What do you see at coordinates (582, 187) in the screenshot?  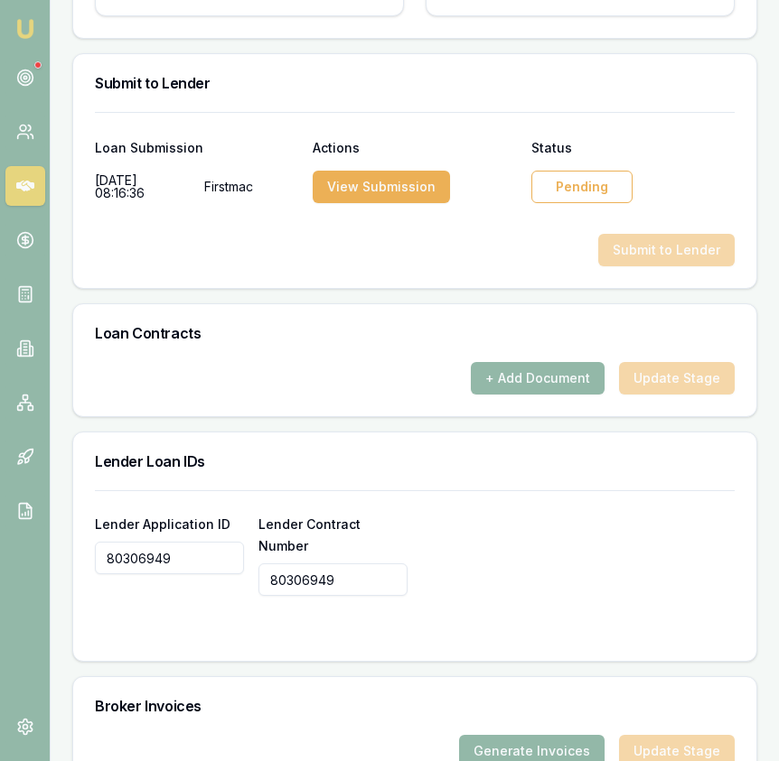 I see `div: Pending` at bounding box center [582, 187].